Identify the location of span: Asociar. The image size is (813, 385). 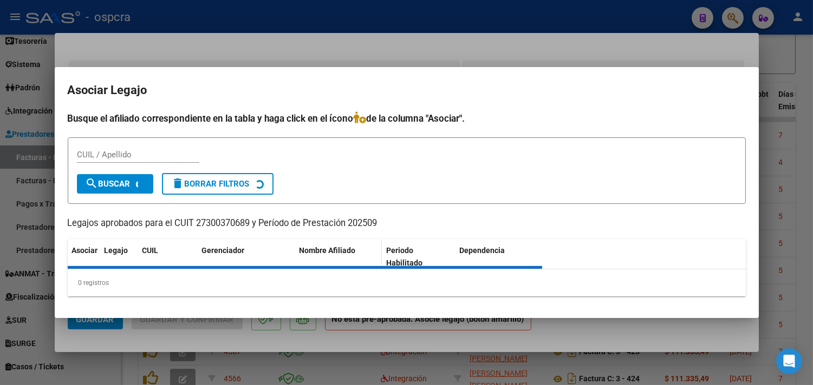
(85, 251).